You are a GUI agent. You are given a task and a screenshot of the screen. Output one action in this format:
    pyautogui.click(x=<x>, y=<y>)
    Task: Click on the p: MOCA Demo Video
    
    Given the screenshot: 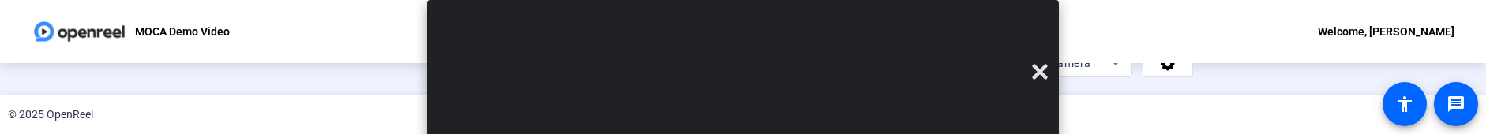 What is the action you would take?
    pyautogui.click(x=182, y=32)
    